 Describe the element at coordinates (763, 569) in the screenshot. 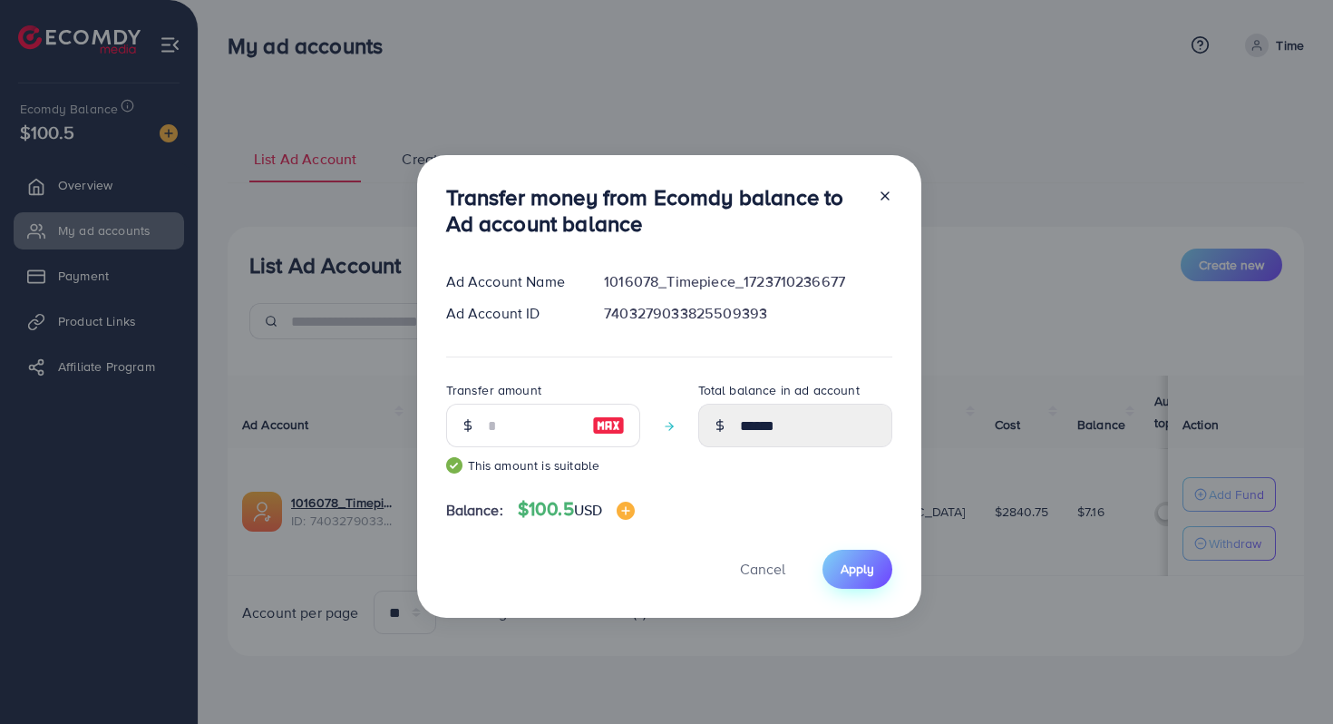

I see `span: Cancel` at that location.